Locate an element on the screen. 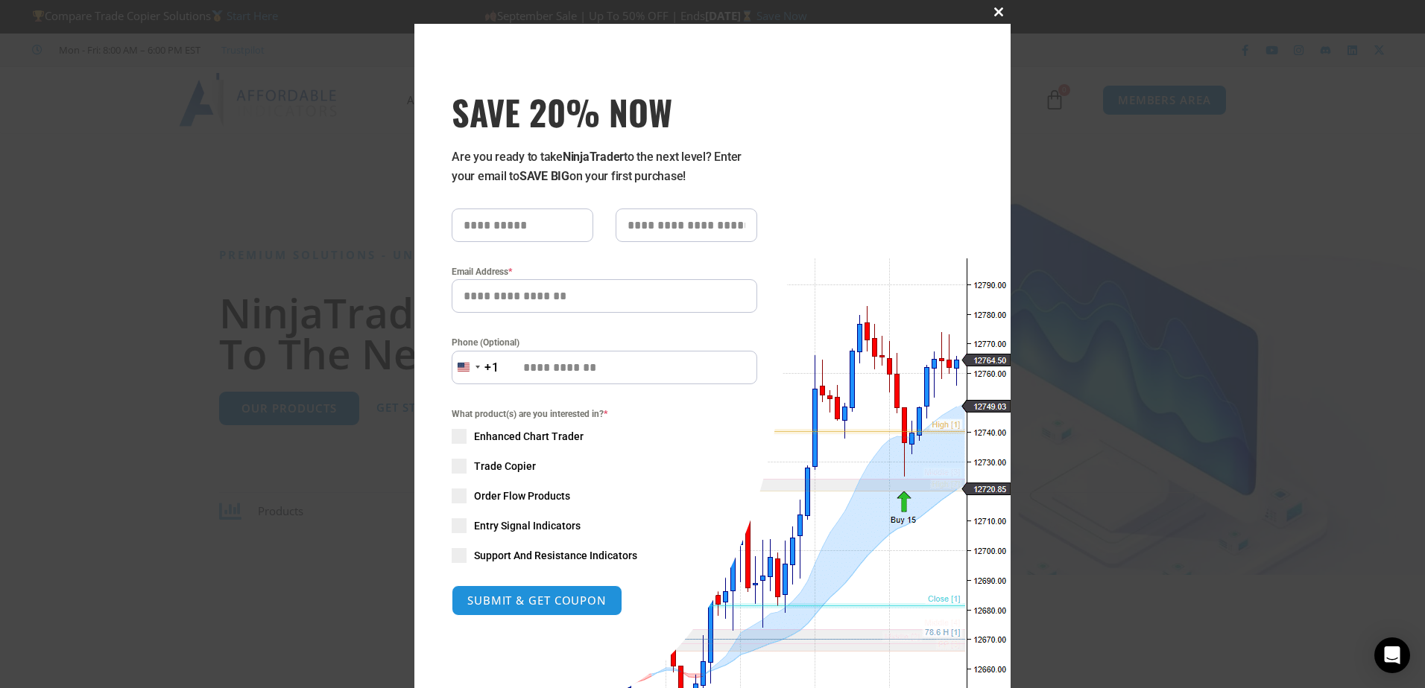 Image resolution: width=1425 pixels, height=688 pixels. span: Order Flow Products is located at coordinates (522, 496).